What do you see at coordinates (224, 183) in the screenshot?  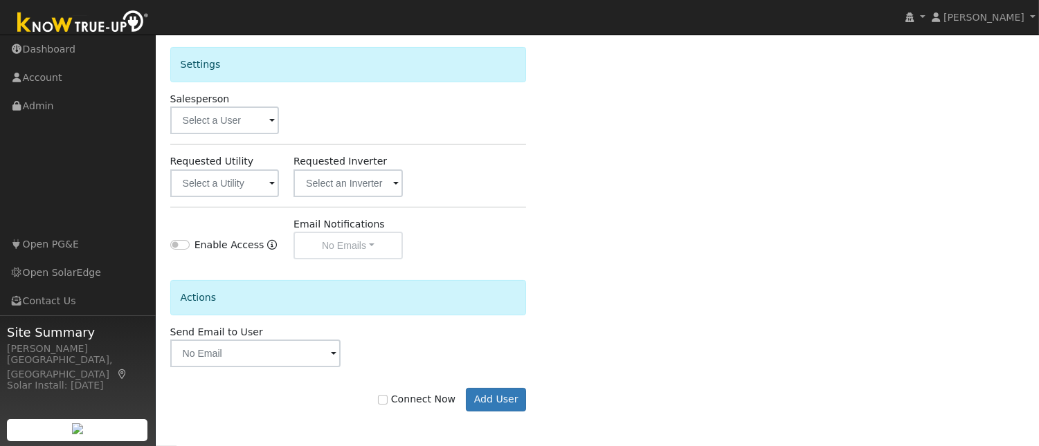 I see `input: Select a Utility` at bounding box center [224, 183].